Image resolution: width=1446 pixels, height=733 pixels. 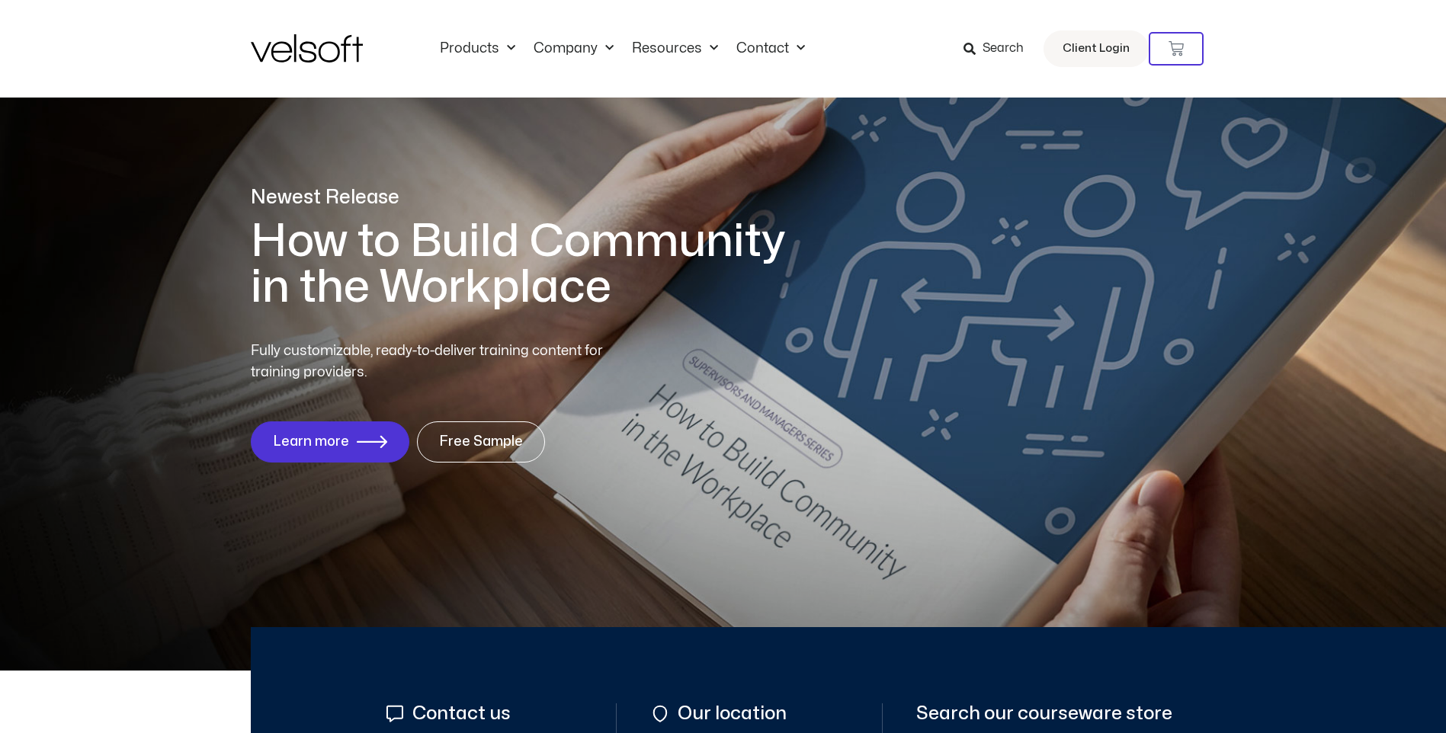 What do you see at coordinates (999, 49) in the screenshot?
I see `a: Search` at bounding box center [999, 49].